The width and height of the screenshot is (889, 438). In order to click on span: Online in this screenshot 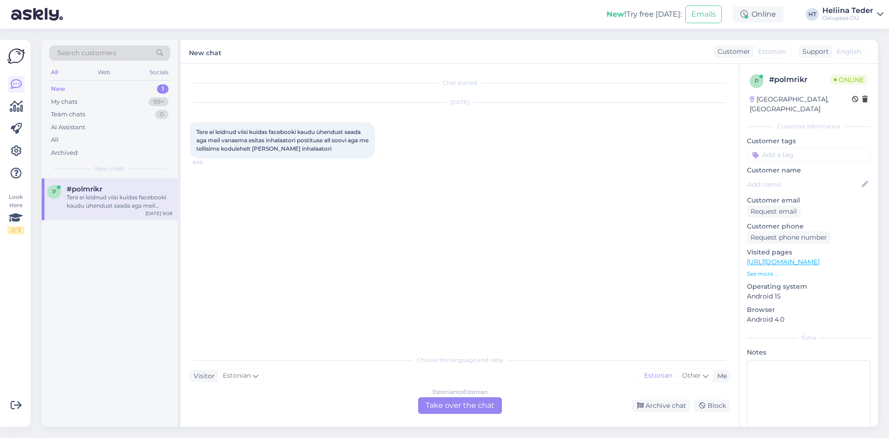, I will do `click(849, 80)`.